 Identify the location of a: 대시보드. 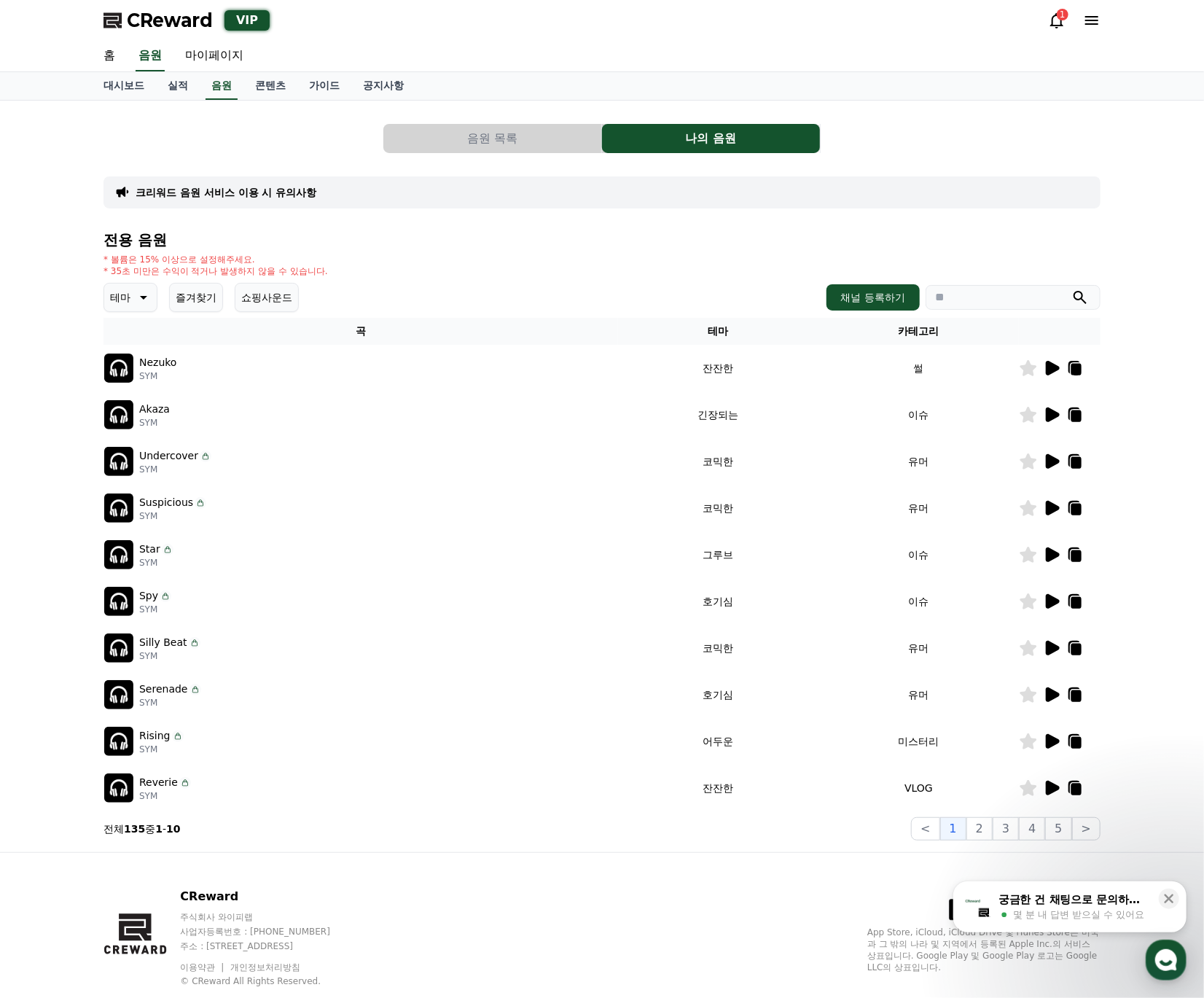
(124, 86).